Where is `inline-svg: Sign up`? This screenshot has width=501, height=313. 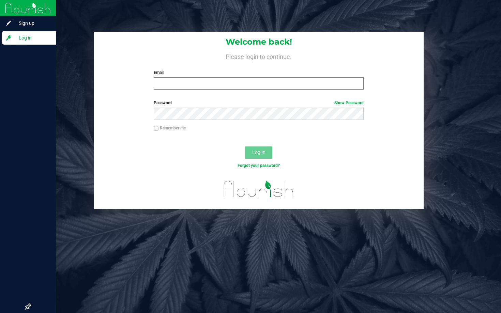 inline-svg: Sign up is located at coordinates (9, 23).